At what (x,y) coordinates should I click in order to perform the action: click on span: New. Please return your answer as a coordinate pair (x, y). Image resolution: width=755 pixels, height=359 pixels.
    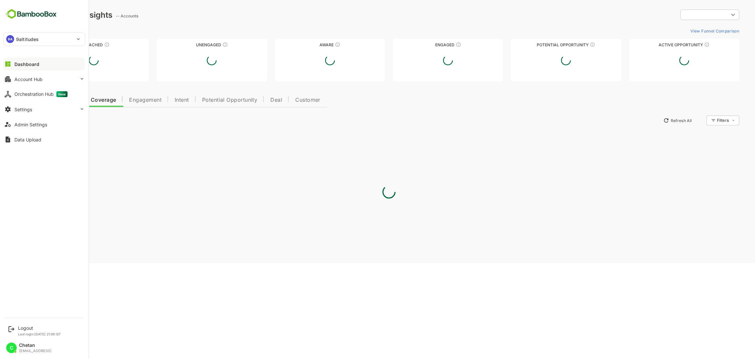
    Looking at the image, I should click on (62, 94).